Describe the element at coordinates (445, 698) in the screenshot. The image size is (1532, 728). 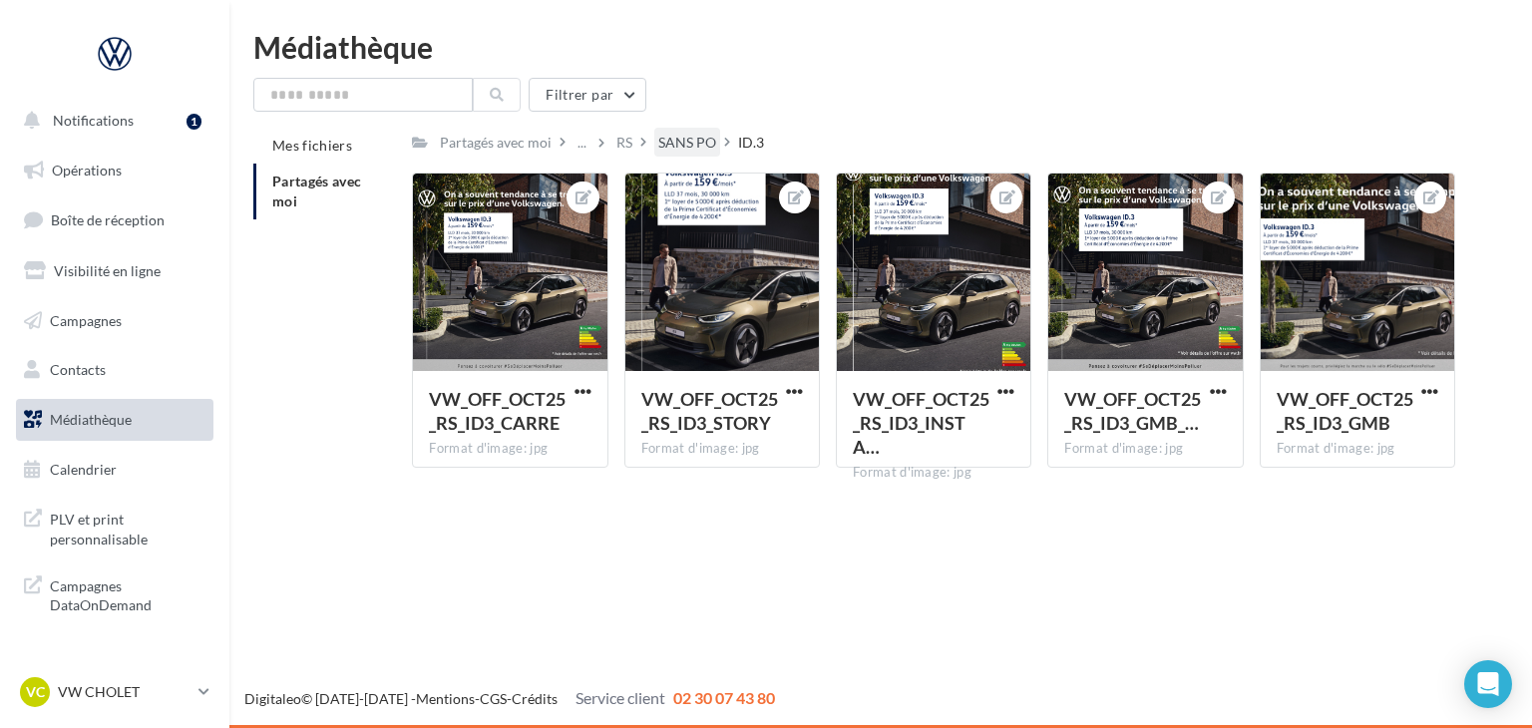
I see `a: Mentions` at that location.